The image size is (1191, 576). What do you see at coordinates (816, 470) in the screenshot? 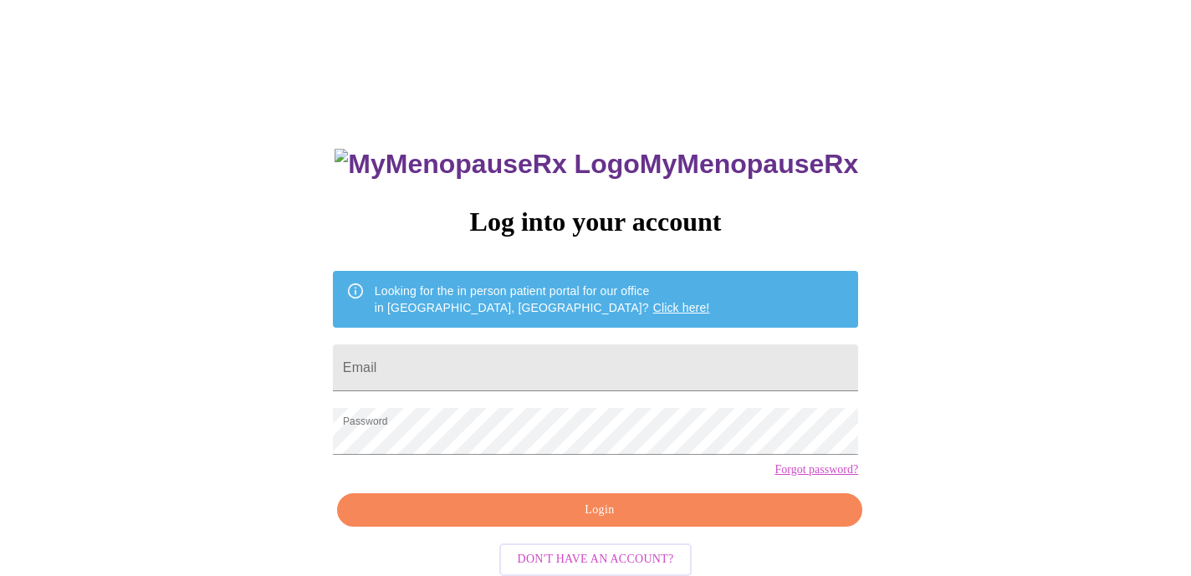
I see `a: Forgot password?` at bounding box center [816, 470].